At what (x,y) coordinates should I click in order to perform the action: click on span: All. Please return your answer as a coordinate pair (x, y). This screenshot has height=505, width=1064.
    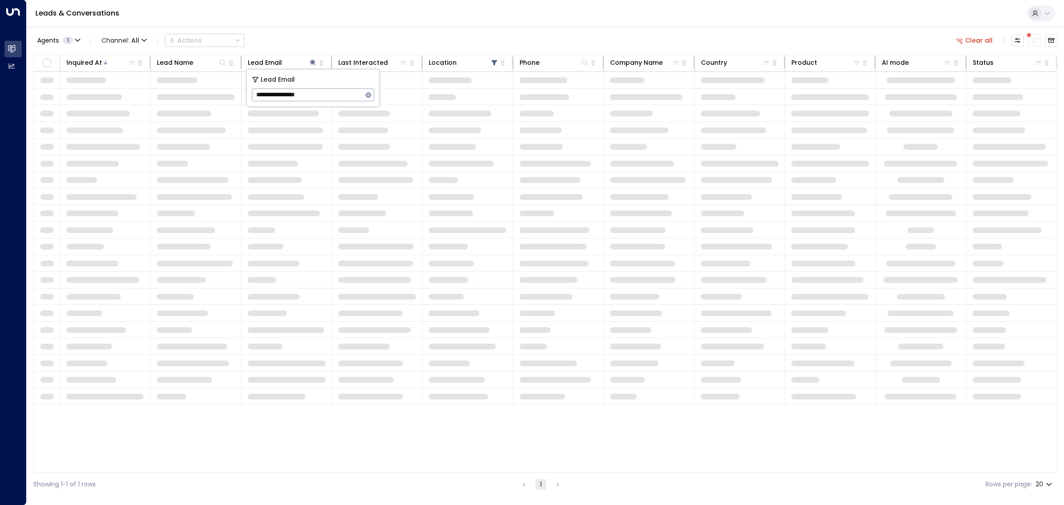
    Looking at the image, I should click on (135, 40).